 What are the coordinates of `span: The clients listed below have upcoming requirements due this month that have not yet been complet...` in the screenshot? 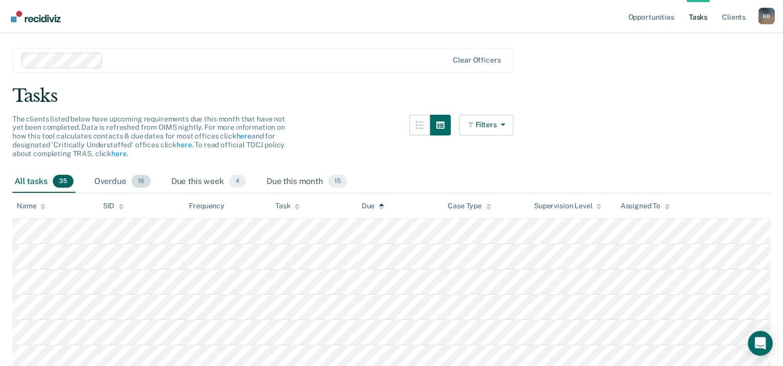 It's located at (149, 136).